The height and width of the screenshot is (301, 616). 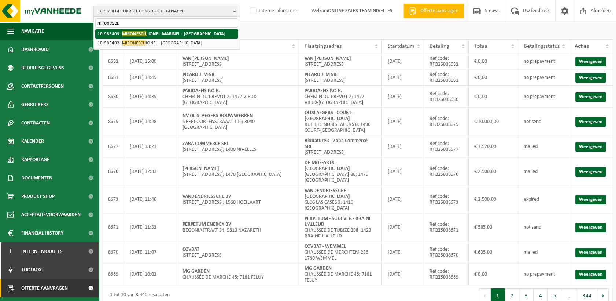 I want to click on td: Ref code: RFQ25008679, so click(x=447, y=121).